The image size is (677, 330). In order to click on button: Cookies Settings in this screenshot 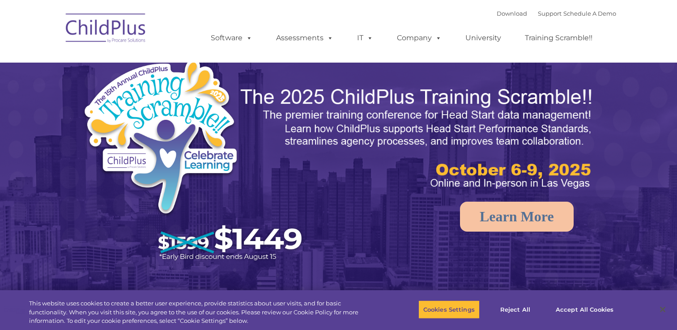, I will do `click(449, 310)`.